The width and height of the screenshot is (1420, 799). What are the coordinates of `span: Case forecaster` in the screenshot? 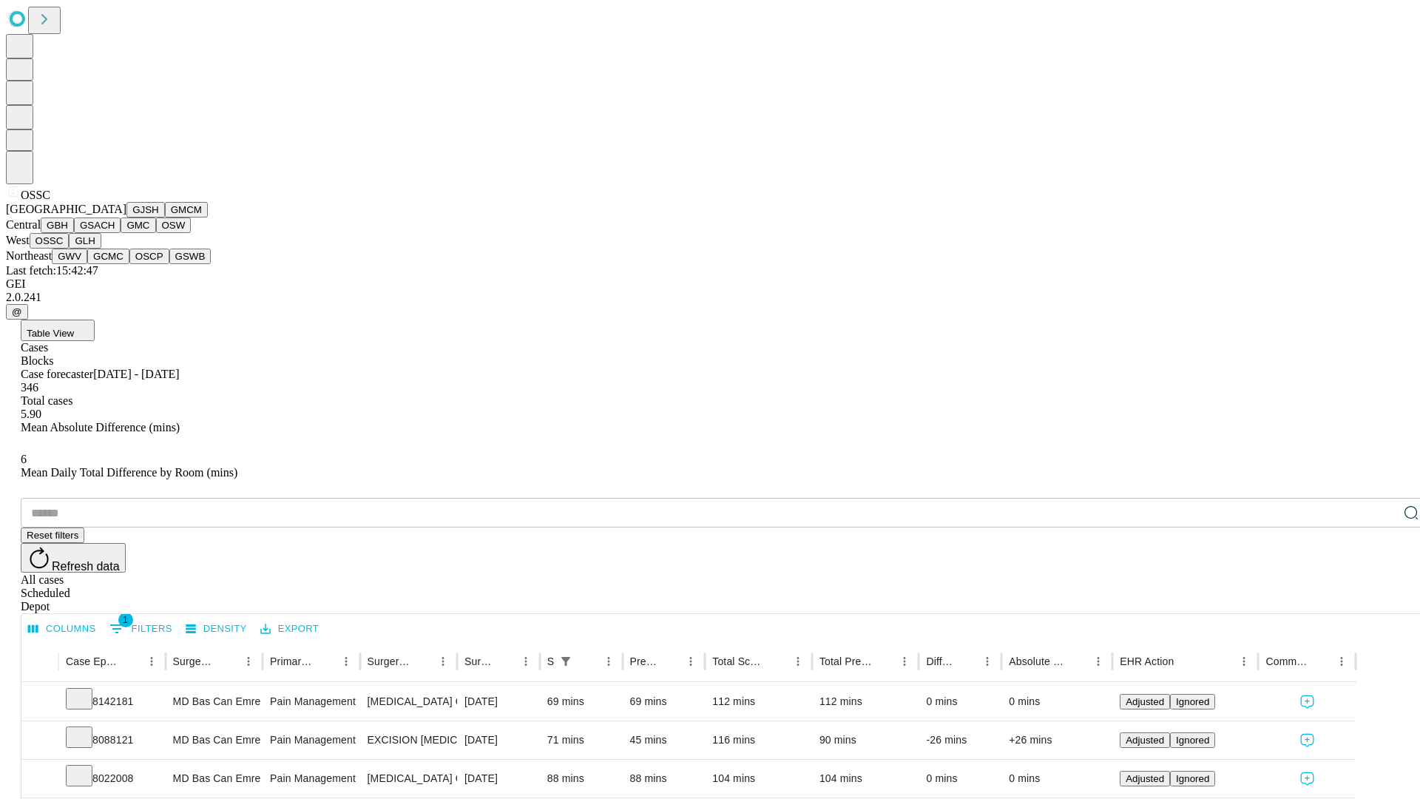 It's located at (57, 374).